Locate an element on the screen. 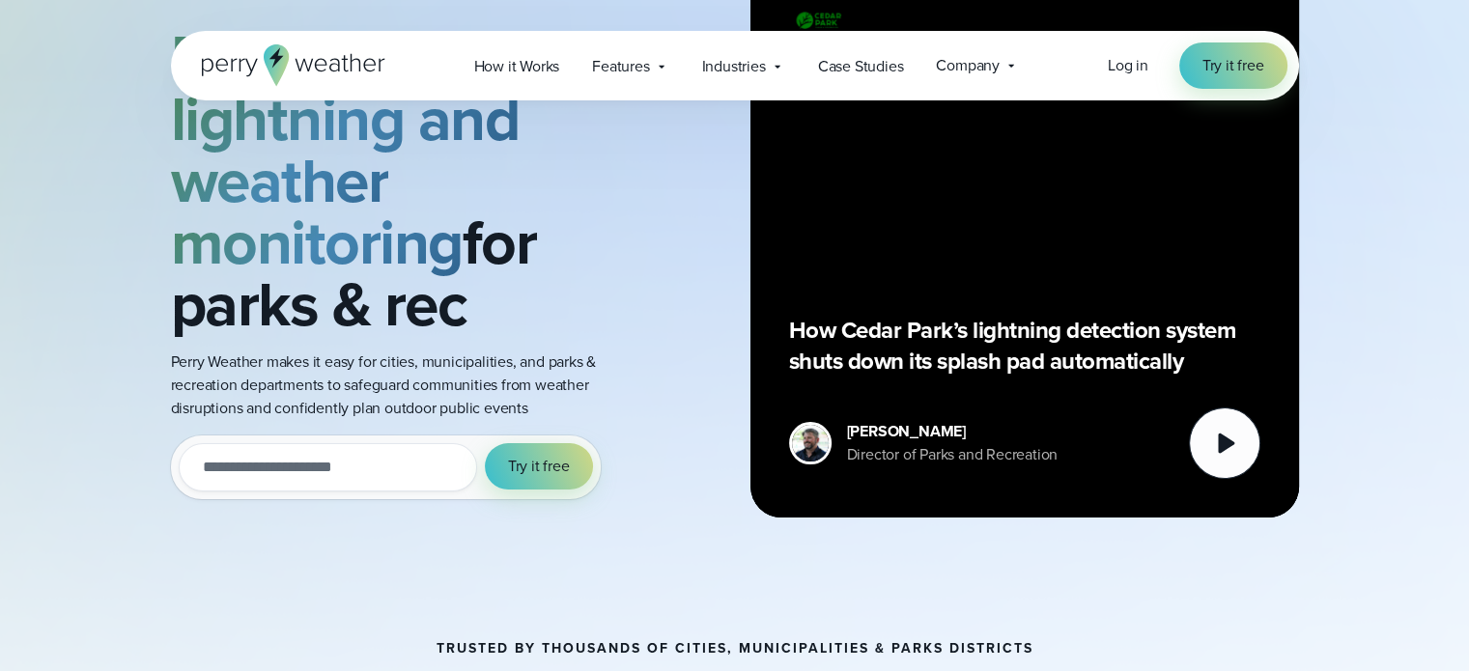 This screenshot has width=1469, height=671. a: How it Works is located at coordinates (517, 66).